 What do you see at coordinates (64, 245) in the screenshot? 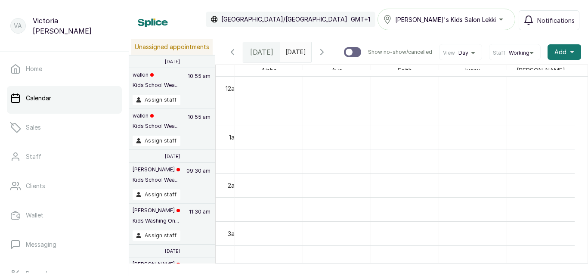
I see `a: Messaging` at bounding box center [64, 245].